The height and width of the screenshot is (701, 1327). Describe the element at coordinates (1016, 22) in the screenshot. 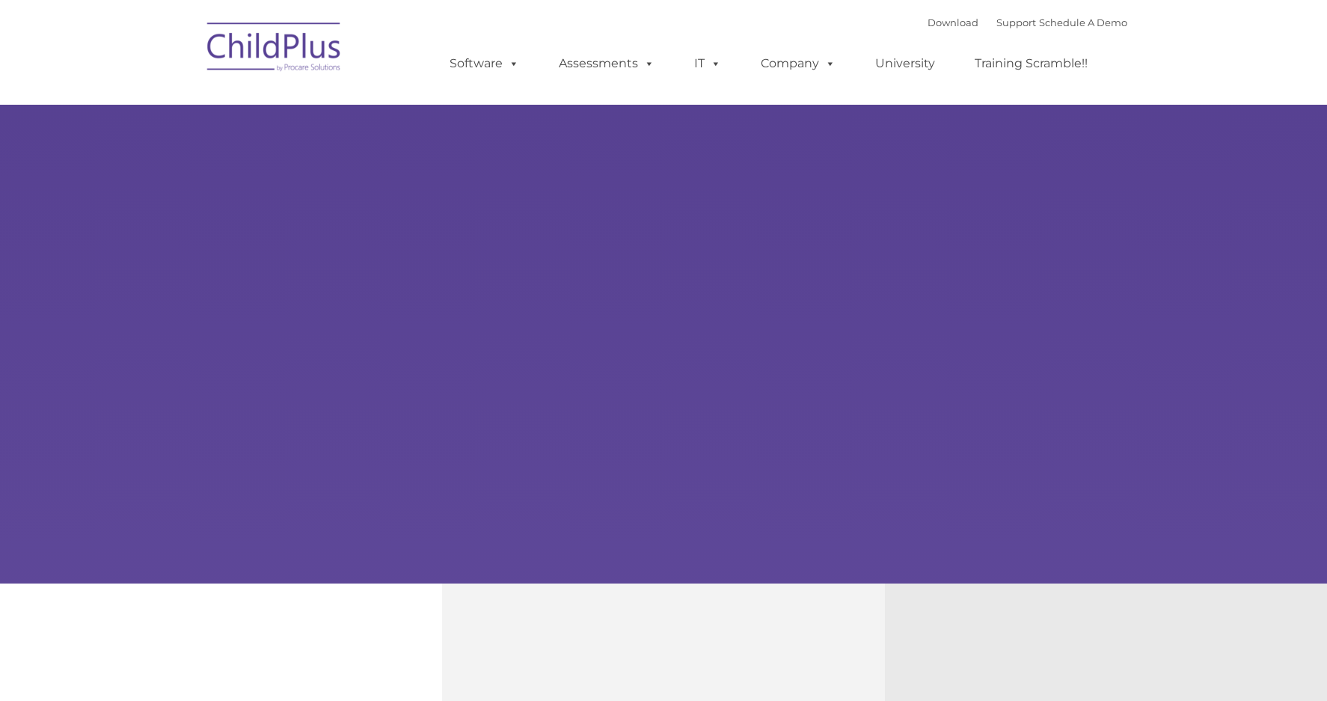

I see `a: Support` at that location.